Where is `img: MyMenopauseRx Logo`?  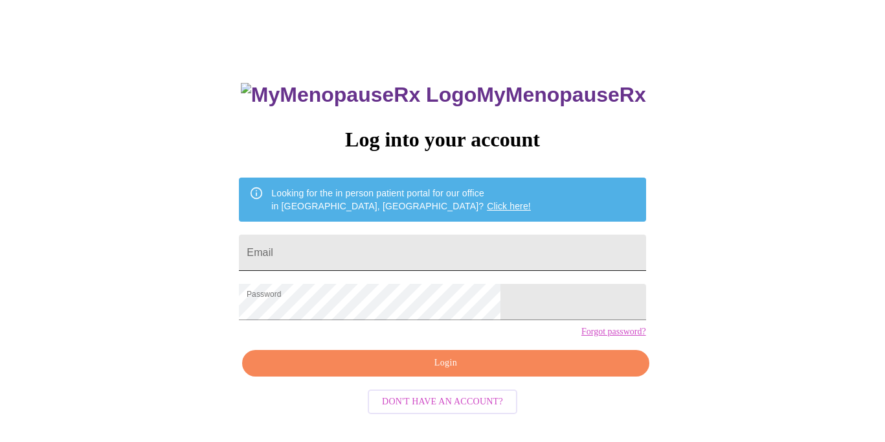 img: MyMenopauseRx Logo is located at coordinates (359, 95).